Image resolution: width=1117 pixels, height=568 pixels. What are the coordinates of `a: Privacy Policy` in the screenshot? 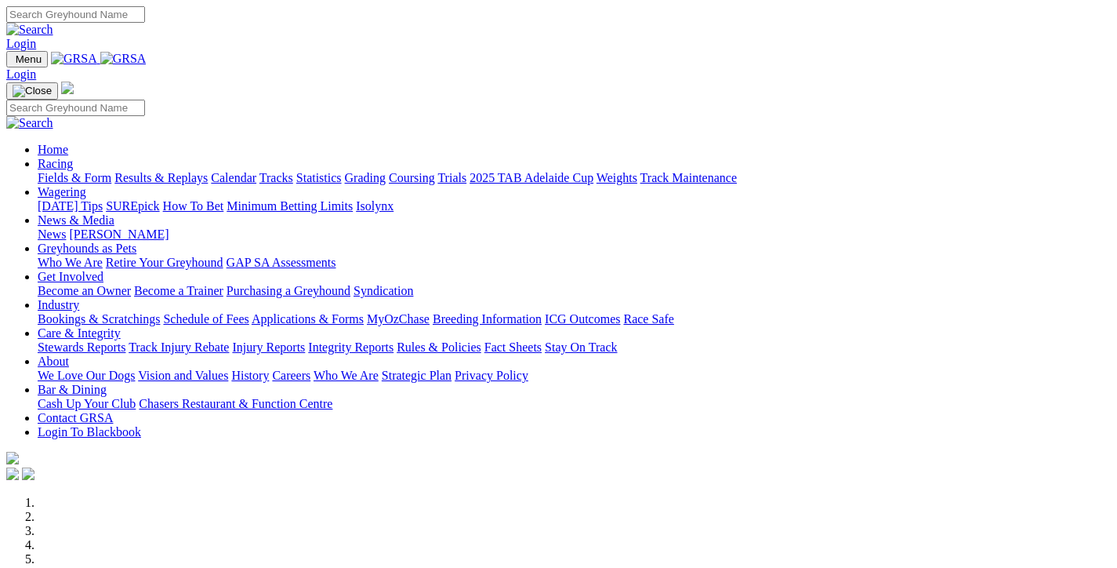 It's located at (492, 375).